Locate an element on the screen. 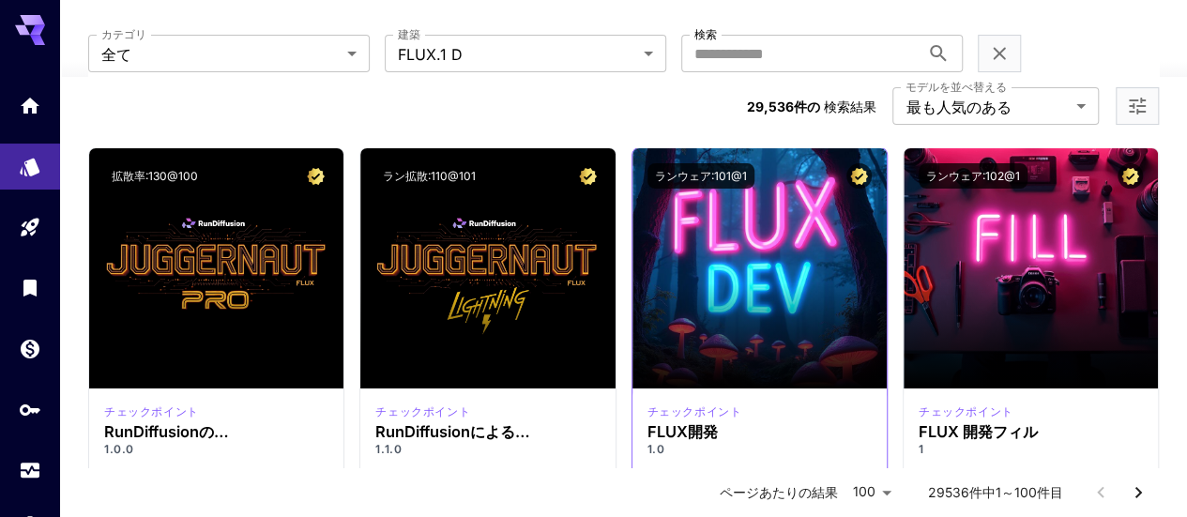 The image size is (1187, 517). font: モデルを並べ替える is located at coordinates (956, 86).